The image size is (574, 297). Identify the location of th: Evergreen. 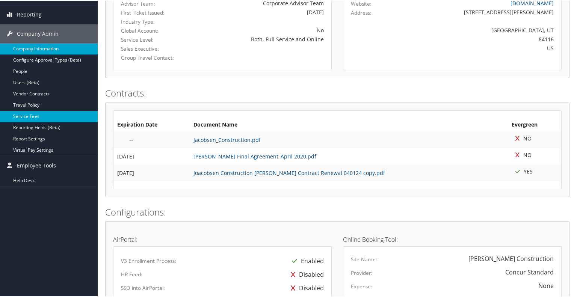
(535, 124).